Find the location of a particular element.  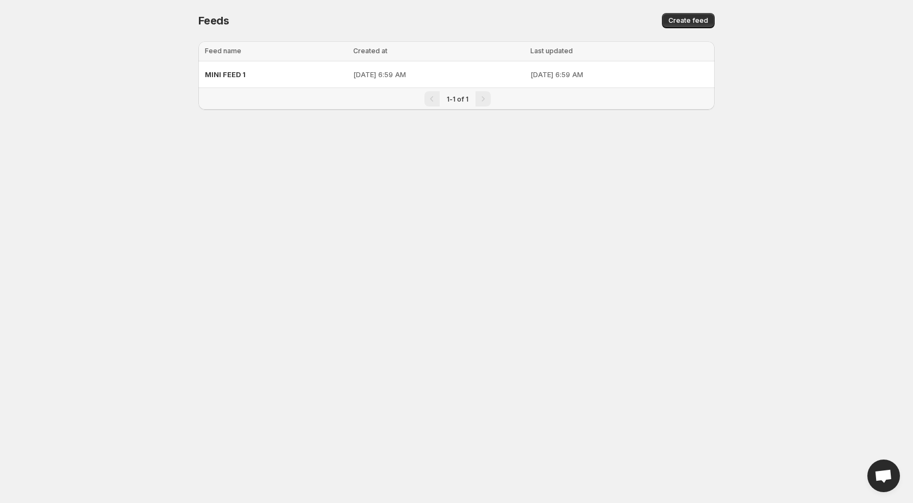

span: MINI FEED 1 is located at coordinates (225, 74).